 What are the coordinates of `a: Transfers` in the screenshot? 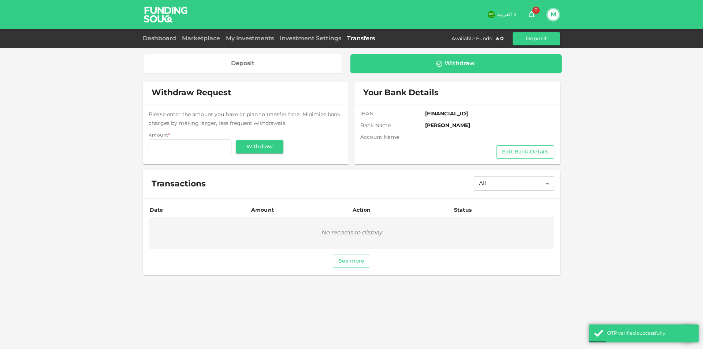 It's located at (361, 38).